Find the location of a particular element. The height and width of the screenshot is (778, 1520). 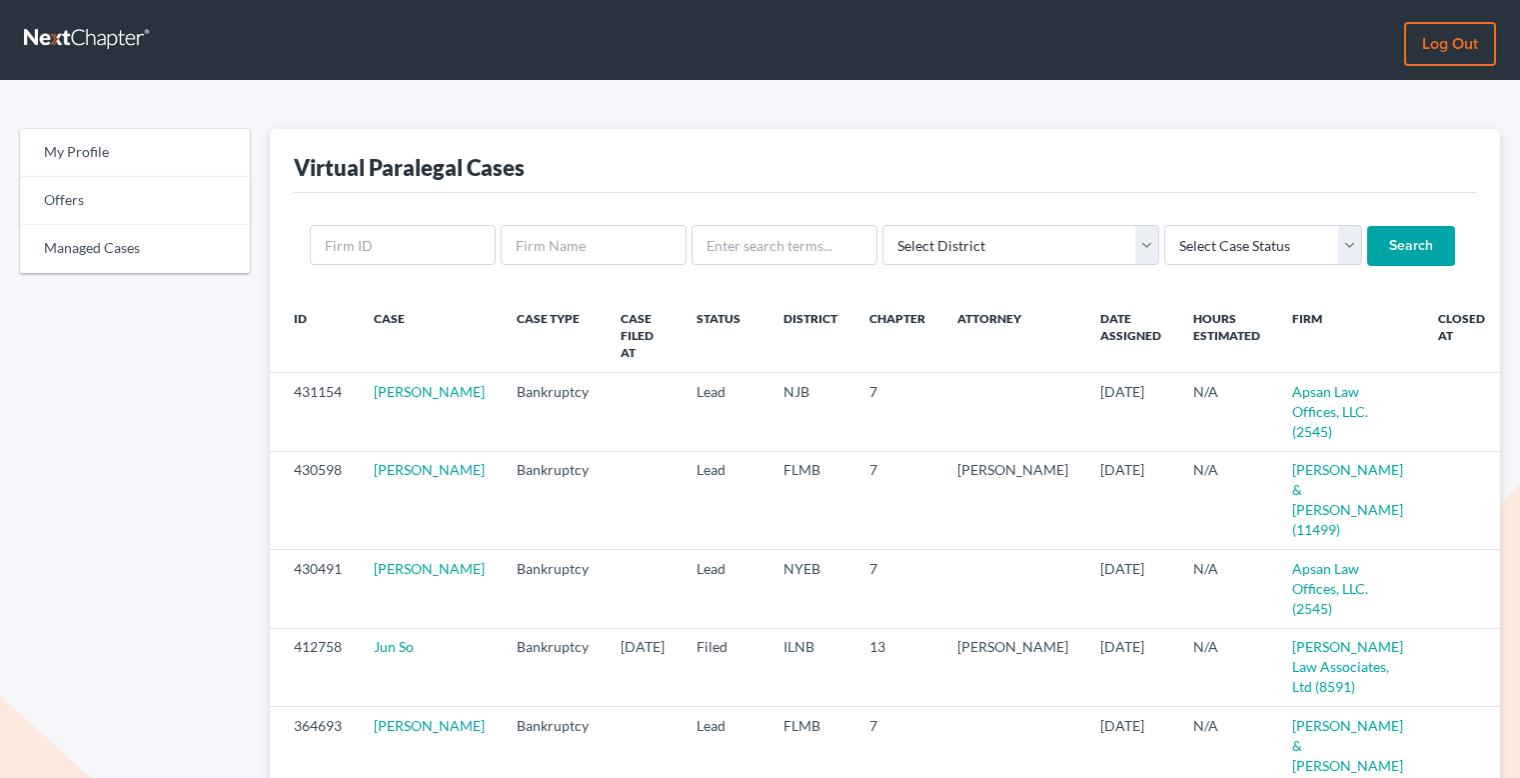

a: Log out is located at coordinates (1450, 44).